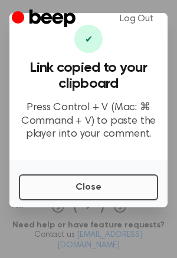 This screenshot has width=177, height=258. I want to click on h3: Link copied to your clipboard, so click(89, 76).